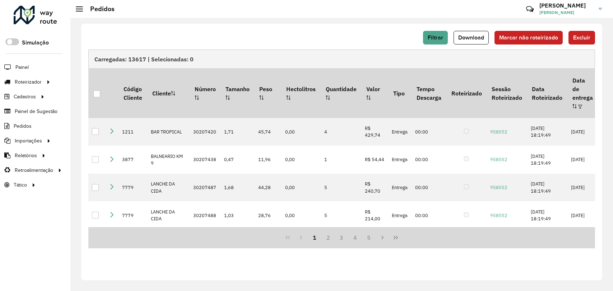 The height and width of the screenshot is (291, 613). I want to click on td: 28,76, so click(268, 216).